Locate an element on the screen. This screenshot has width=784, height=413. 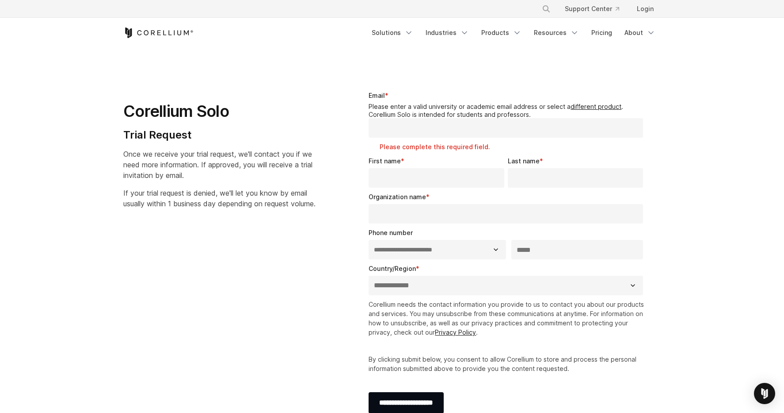
span: Once we receive your trial request, we'll contact you if we need more information. If approved, y... is located at coordinates (218, 164).